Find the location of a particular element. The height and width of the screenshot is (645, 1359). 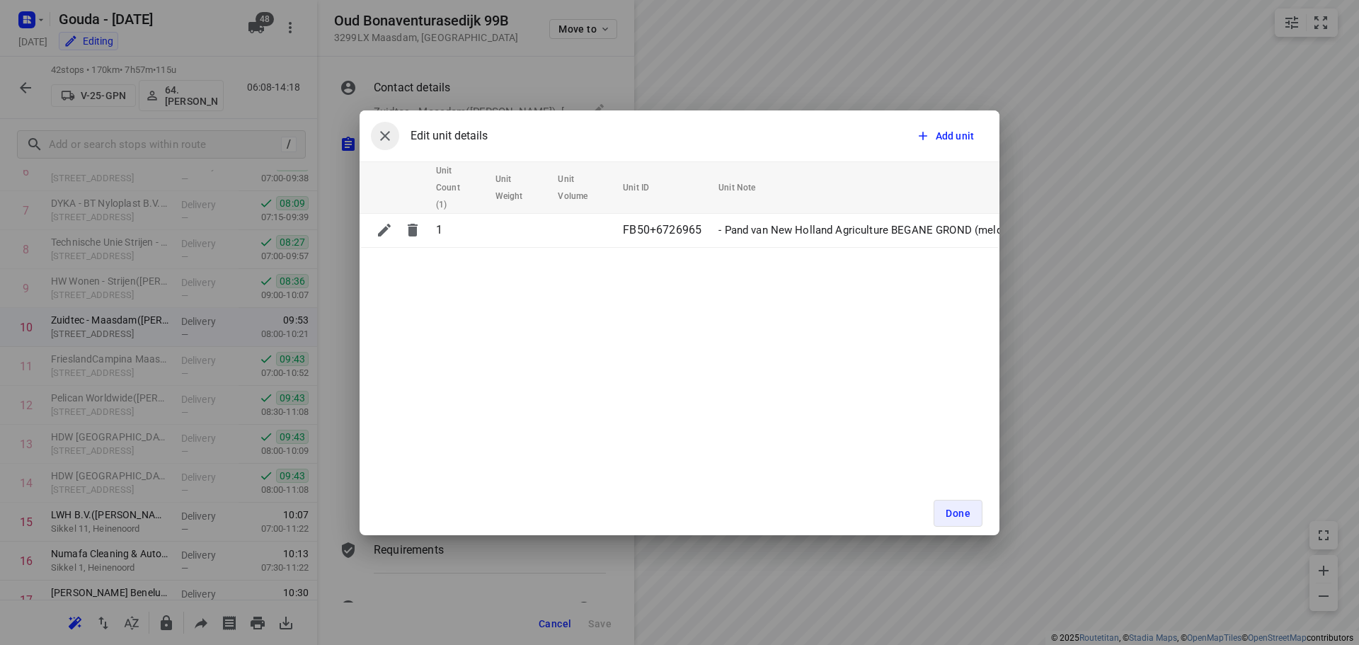

td: 1 is located at coordinates (460, 230).